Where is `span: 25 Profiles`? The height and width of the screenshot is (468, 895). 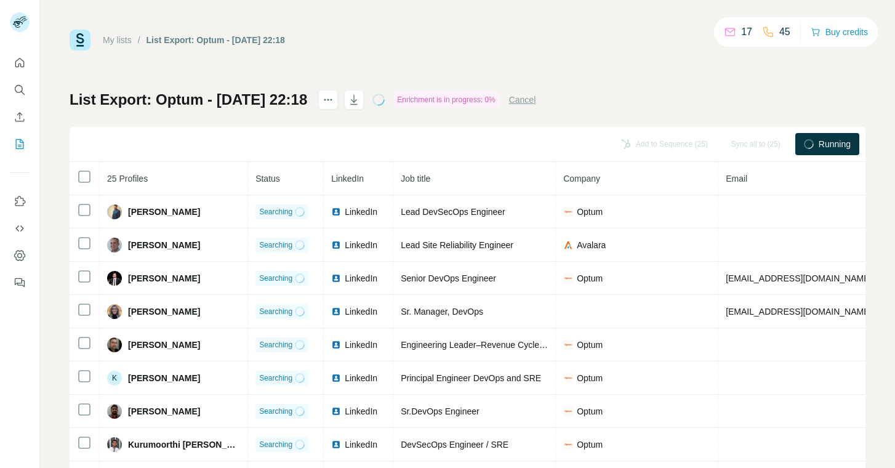
span: 25 Profiles is located at coordinates (127, 179).